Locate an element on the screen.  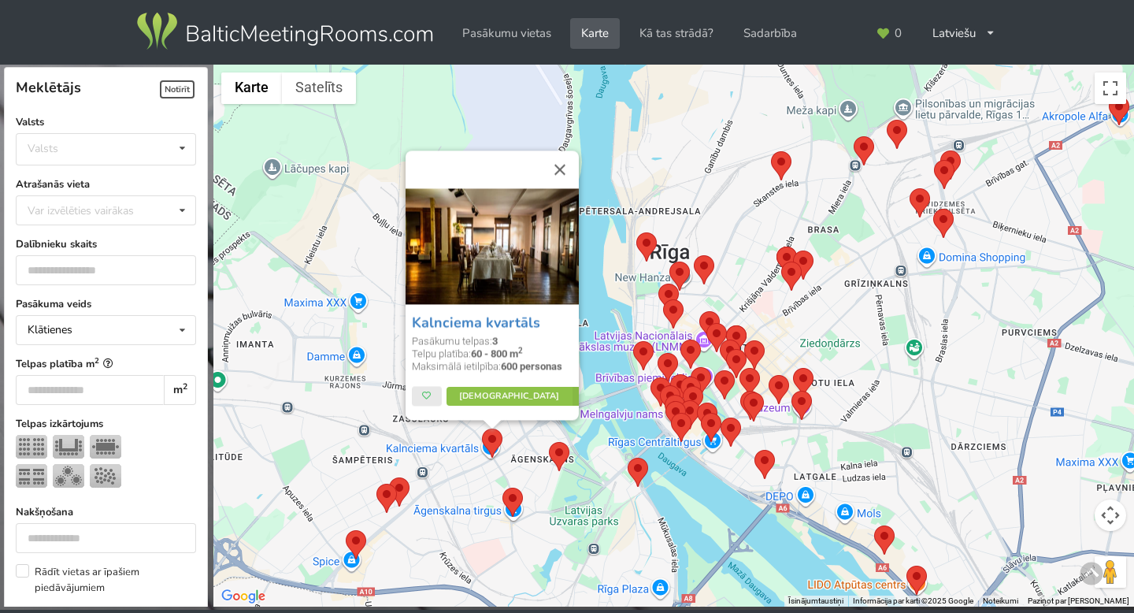
img: Sapulce is located at coordinates (106, 447).